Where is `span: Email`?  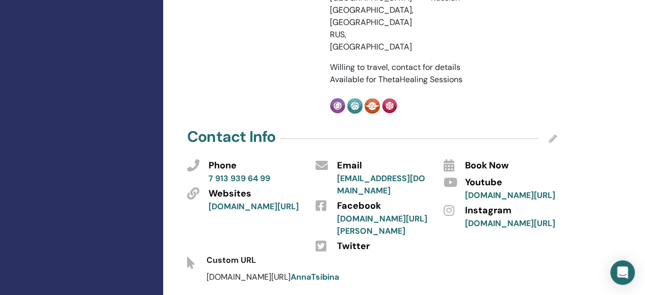
span: Email is located at coordinates (349, 166).